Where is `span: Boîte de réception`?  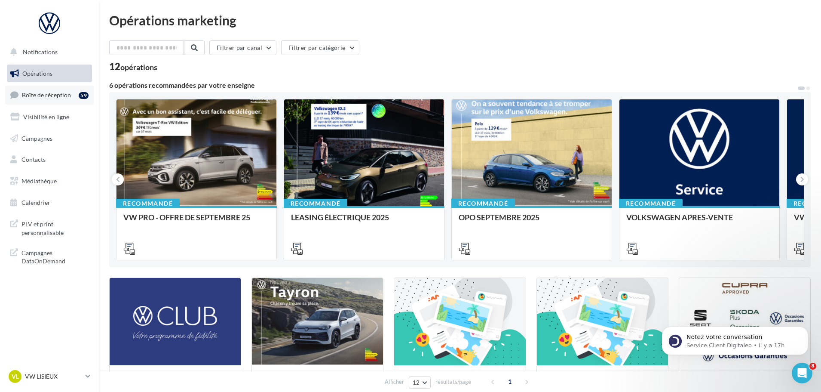
span: Boîte de réception is located at coordinates (46, 95).